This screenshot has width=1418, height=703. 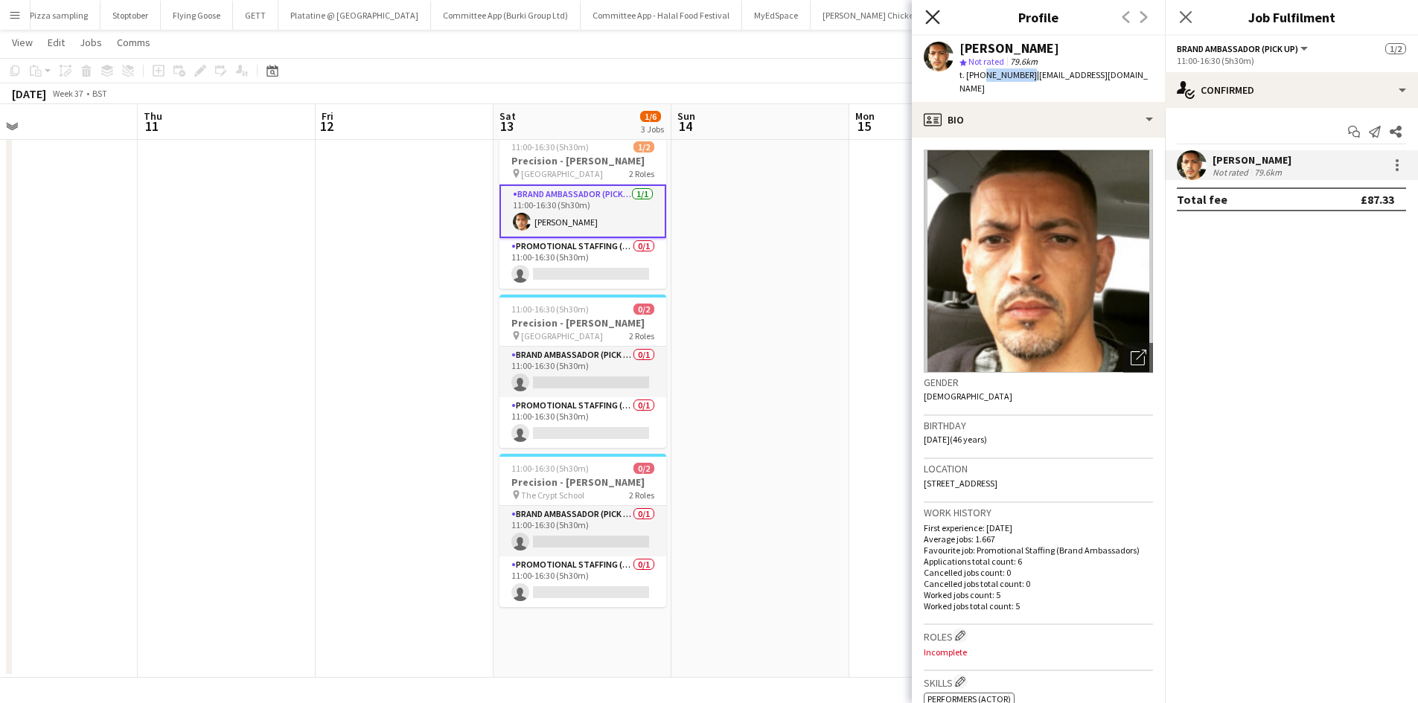 What do you see at coordinates (1038, 550) in the screenshot?
I see `p: Favourite job: Promotional Staffing (Brand Ambassadors)` at bounding box center [1038, 550].